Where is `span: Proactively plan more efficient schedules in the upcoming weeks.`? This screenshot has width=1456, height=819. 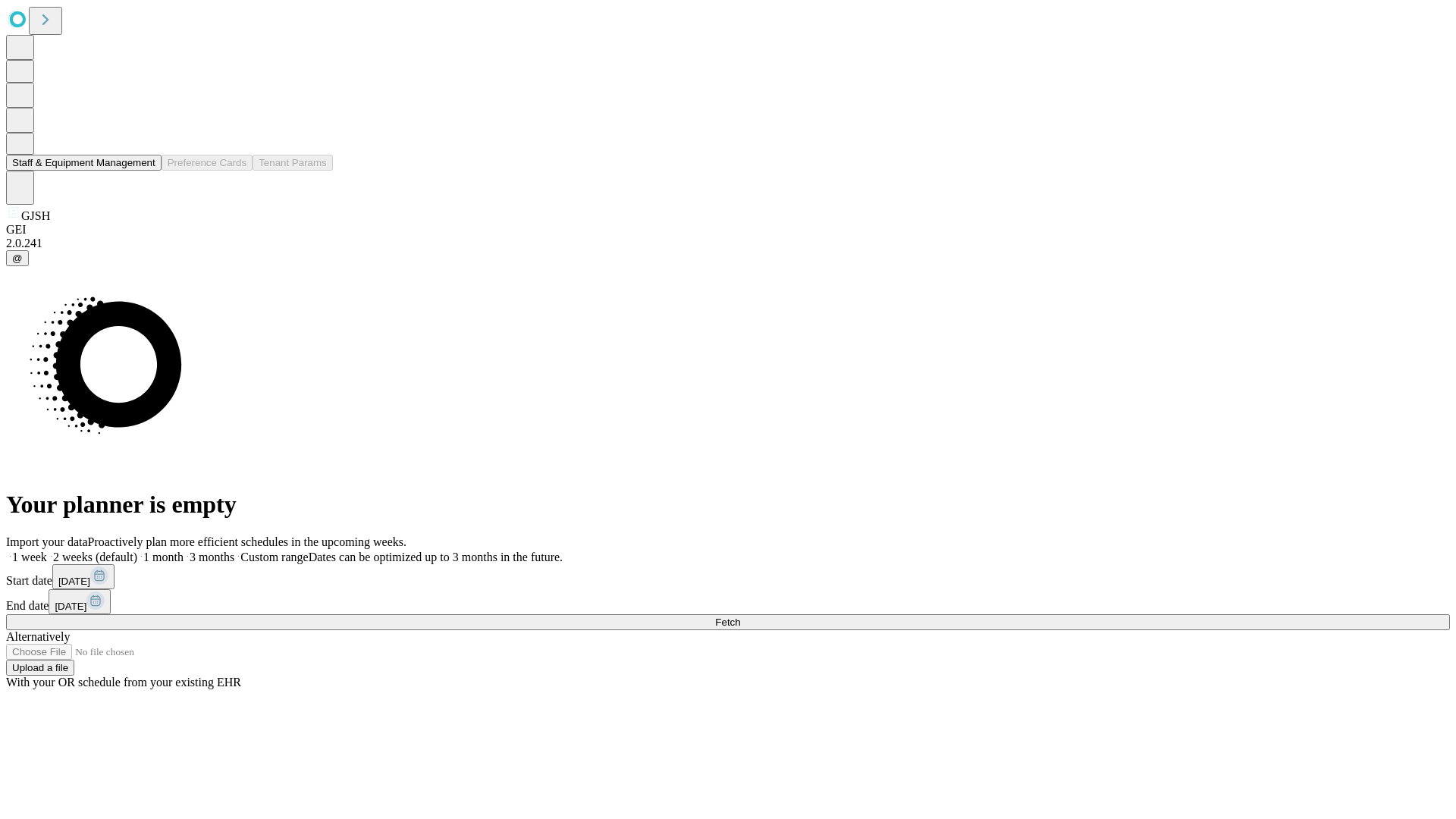
span: Proactively plan more efficient schedules in the upcoming weeks. is located at coordinates (247, 541).